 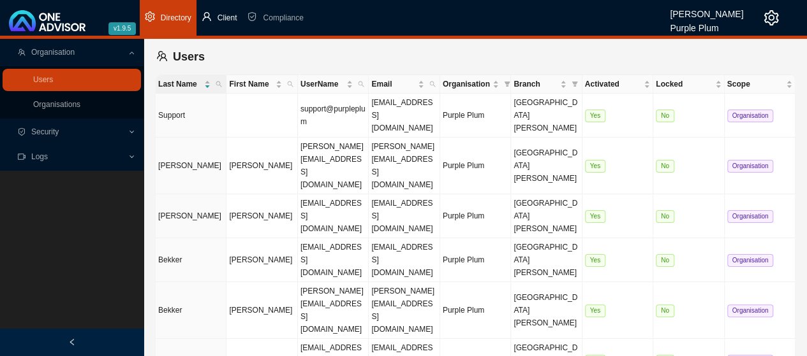 I want to click on td: support@purpleplum, so click(x=333, y=115).